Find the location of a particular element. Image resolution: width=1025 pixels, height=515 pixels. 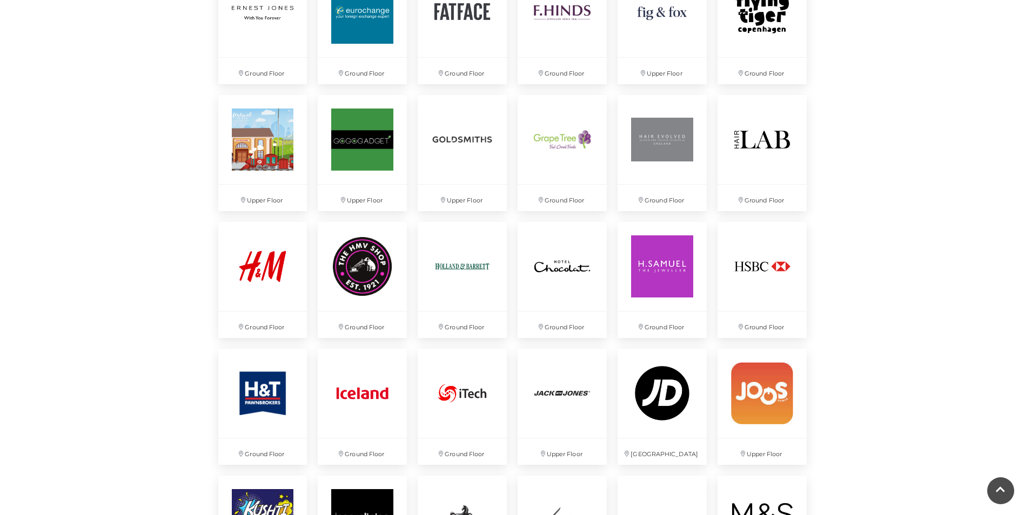

img: Hair Evolved at Festival Place, Basingstoke is located at coordinates (662, 139).